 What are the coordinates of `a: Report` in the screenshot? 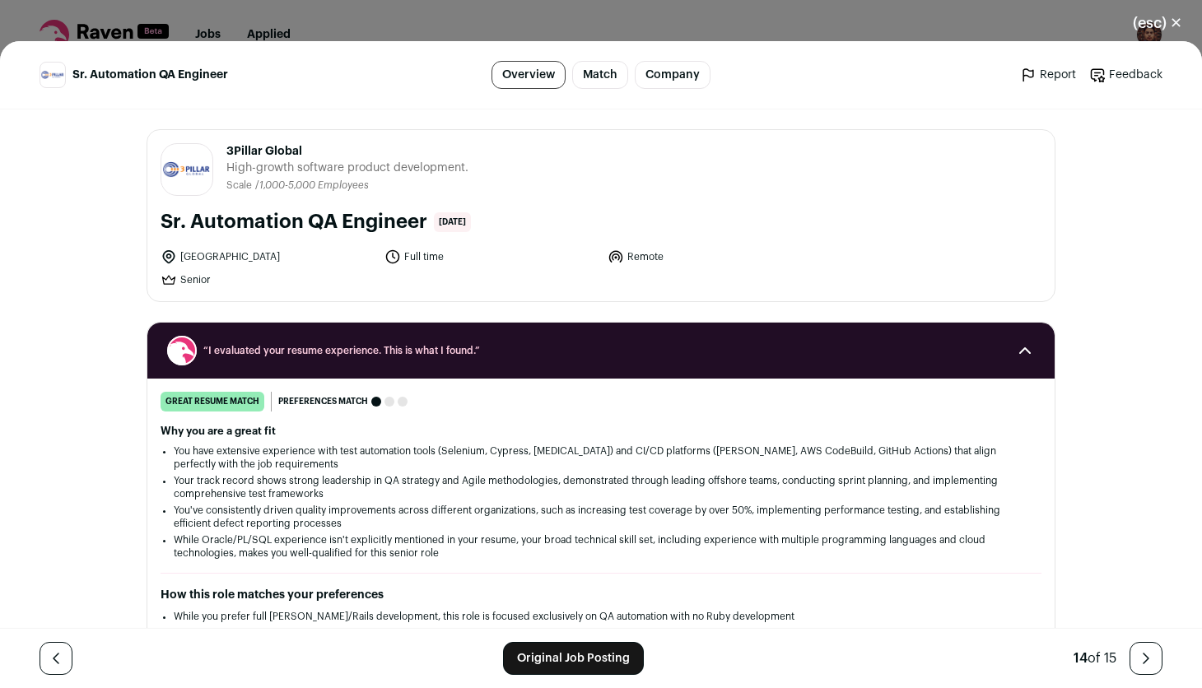 It's located at (1048, 75).